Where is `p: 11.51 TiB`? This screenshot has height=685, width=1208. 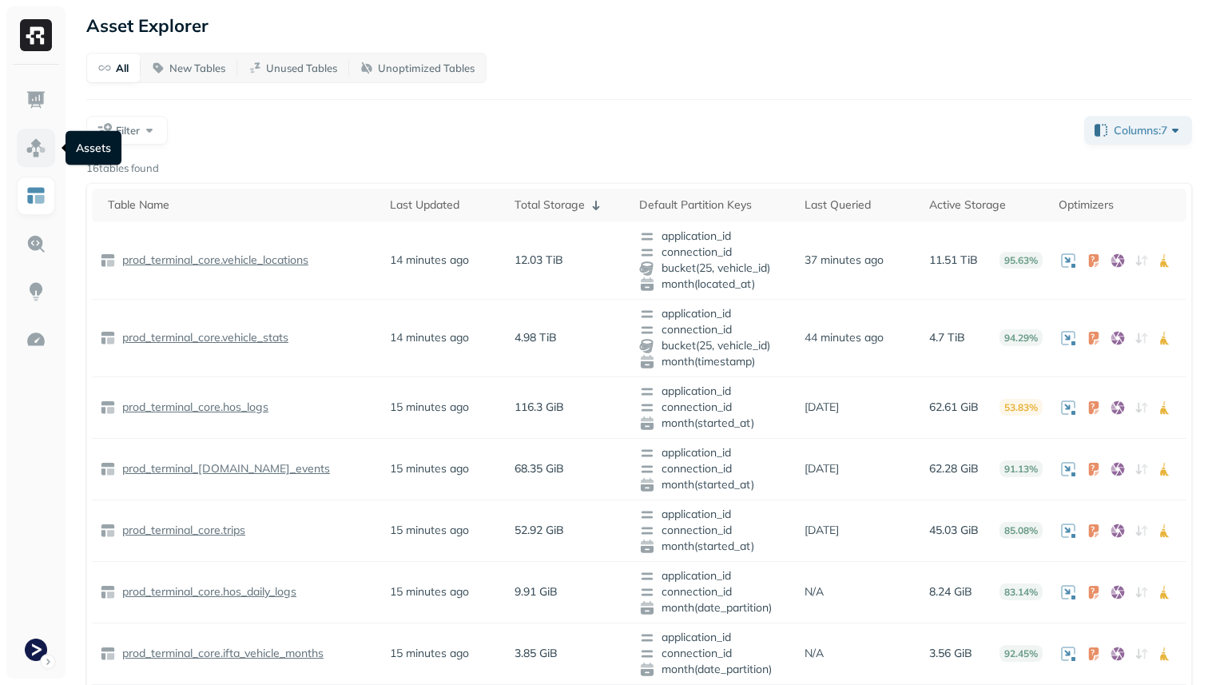
p: 11.51 TiB is located at coordinates (953, 260).